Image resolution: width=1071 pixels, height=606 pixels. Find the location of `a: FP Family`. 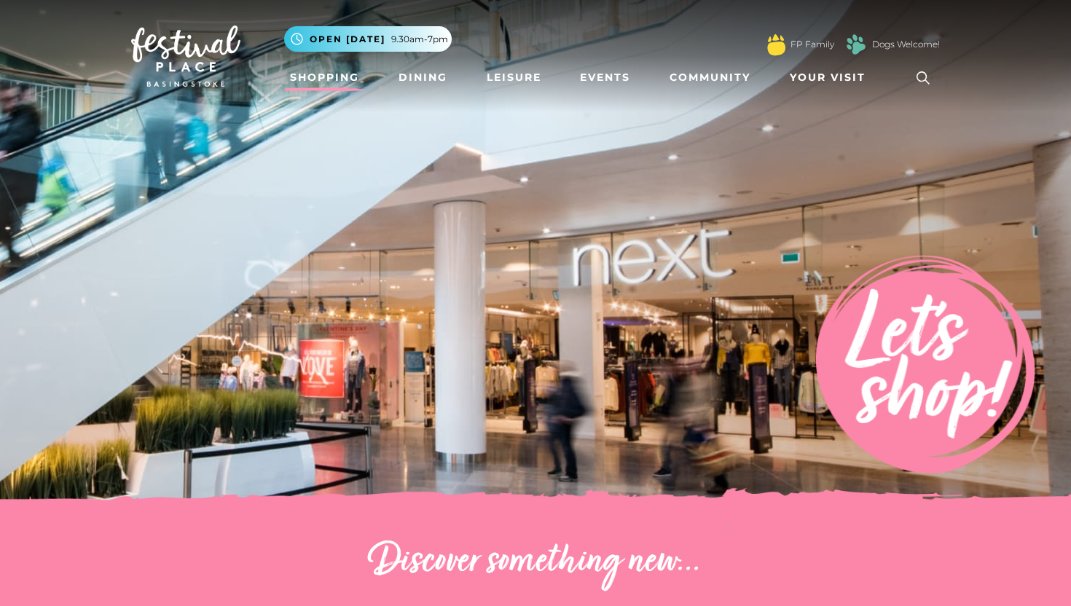

a: FP Family is located at coordinates (812, 44).